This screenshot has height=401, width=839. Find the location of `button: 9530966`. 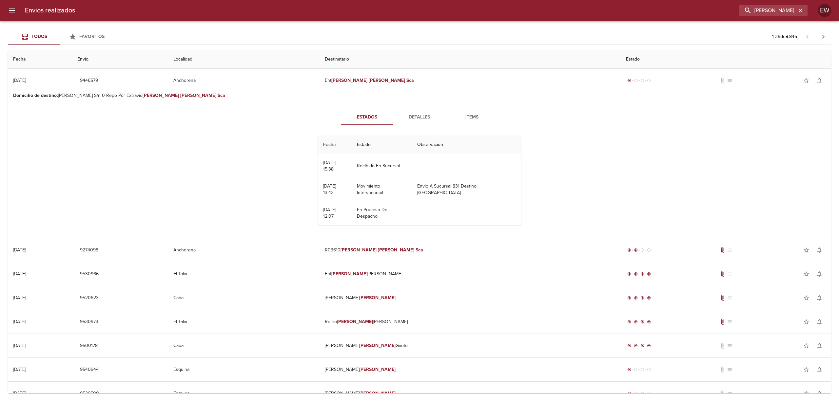

button: 9530966 is located at coordinates (89, 274).